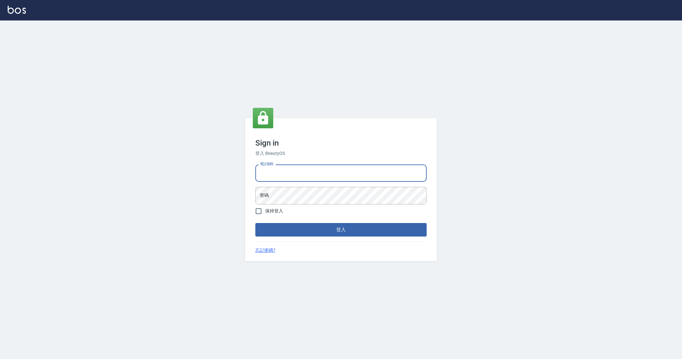 The height and width of the screenshot is (359, 682). I want to click on span: 保持登入, so click(274, 211).